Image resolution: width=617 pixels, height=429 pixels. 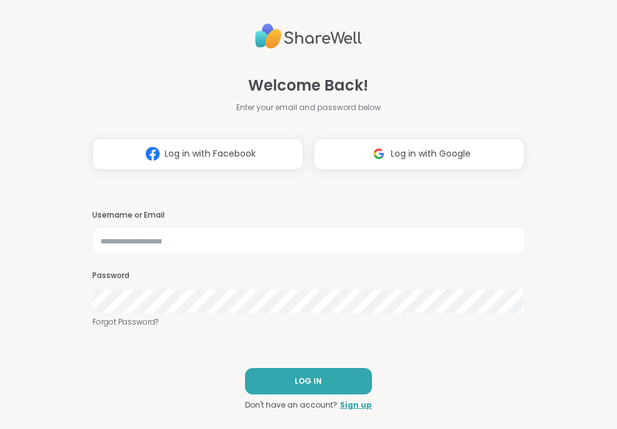 What do you see at coordinates (198, 154) in the screenshot?
I see `button: Log in with Facebook` at bounding box center [198, 154].